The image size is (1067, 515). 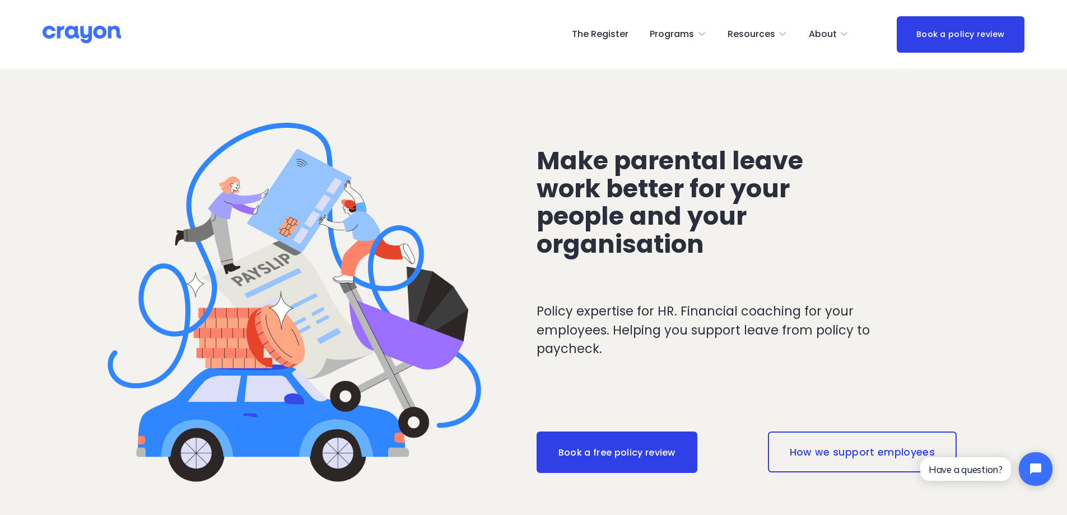 I want to click on button: Have a question?, so click(x=55, y=26).